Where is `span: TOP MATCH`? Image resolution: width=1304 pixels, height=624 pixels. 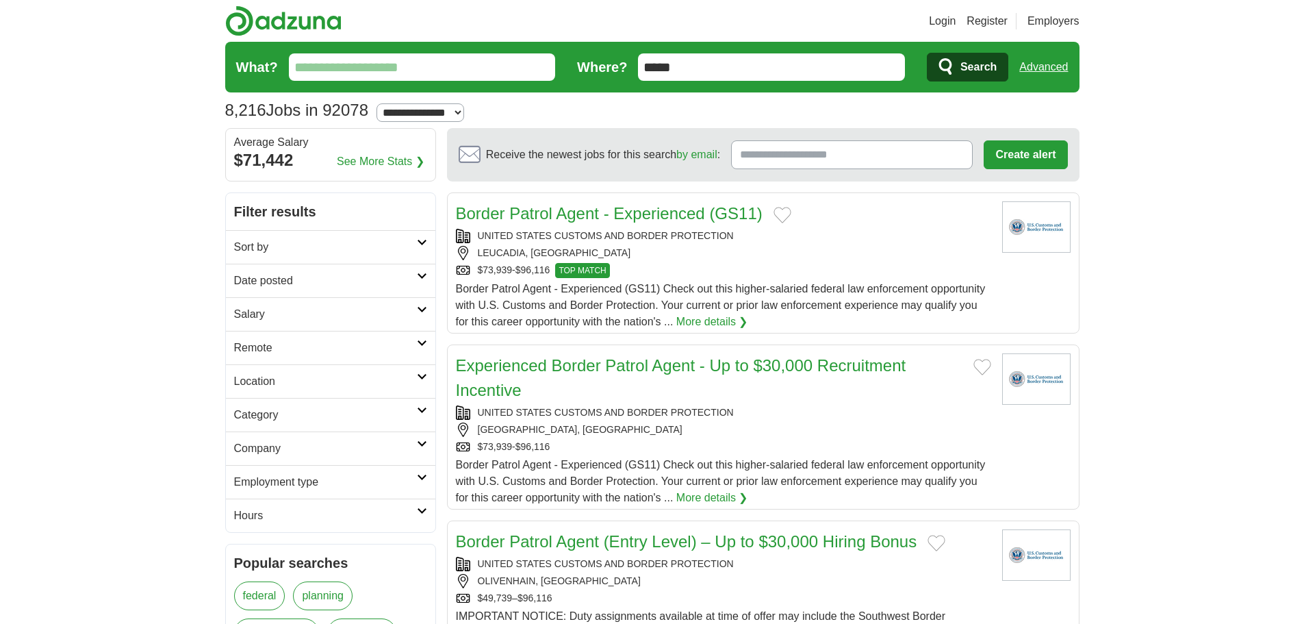
span: TOP MATCH is located at coordinates (582, 270).